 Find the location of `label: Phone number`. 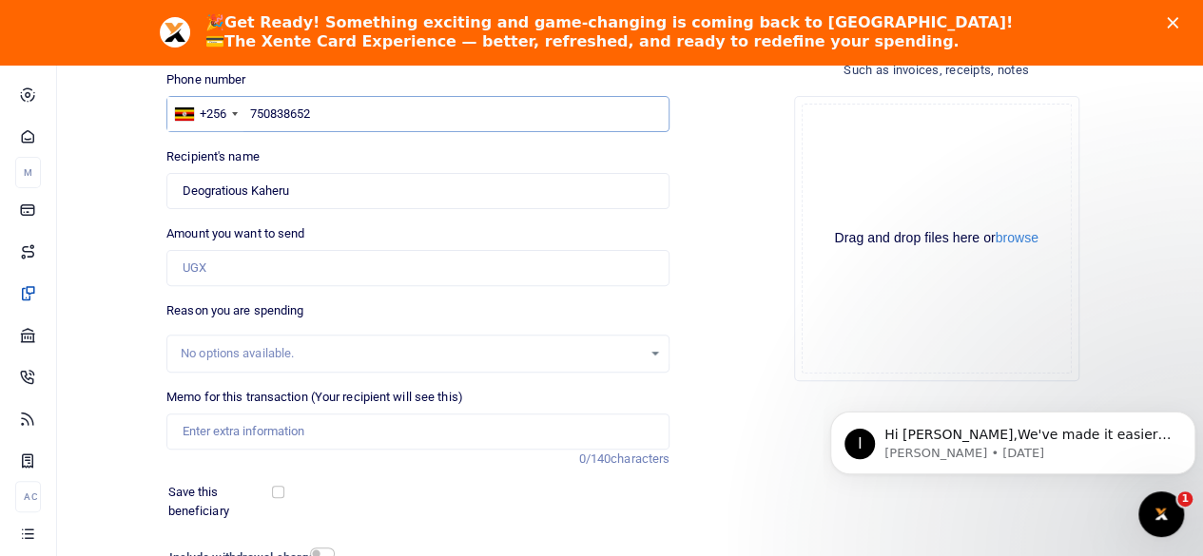

label: Phone number is located at coordinates (205, 80).